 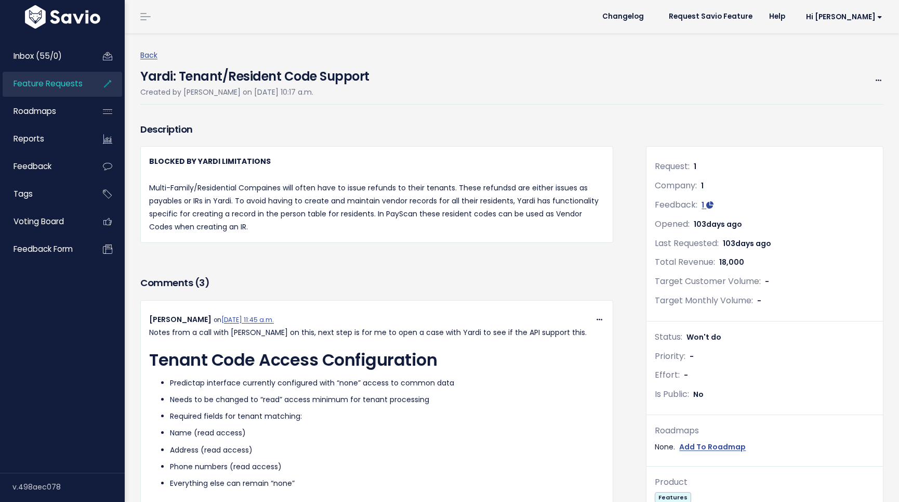 What do you see at coordinates (711, 17) in the screenshot?
I see `a: Request Savio Feature` at bounding box center [711, 17].